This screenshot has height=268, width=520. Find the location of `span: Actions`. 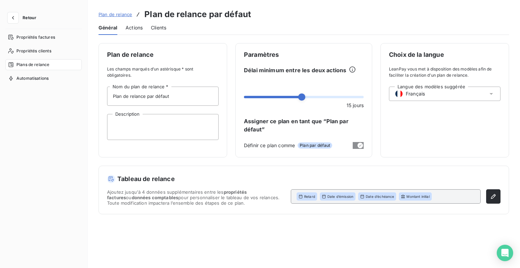

span: Actions is located at coordinates (134, 28).